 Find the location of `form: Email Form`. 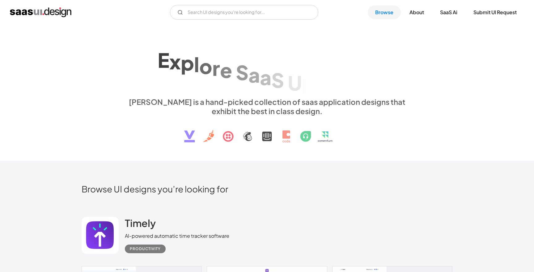

form: Email Form is located at coordinates (244, 12).